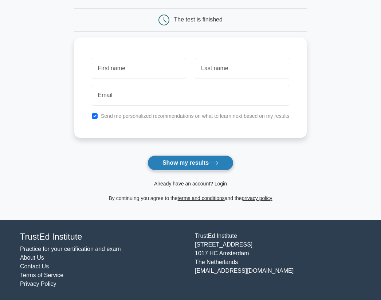 Image resolution: width=381 pixels, height=300 pixels. Describe the element at coordinates (242, 68) in the screenshot. I see `input: Last name` at that location.